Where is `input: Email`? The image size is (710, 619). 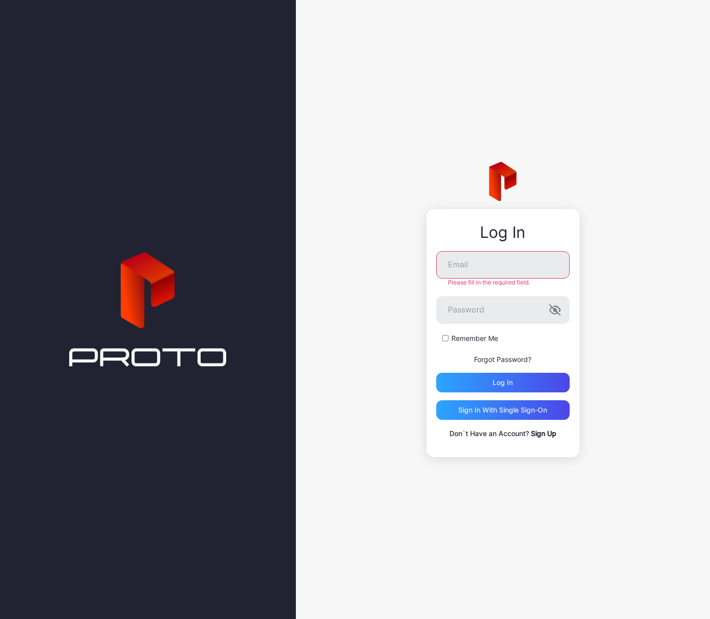 input: Email is located at coordinates (503, 265).